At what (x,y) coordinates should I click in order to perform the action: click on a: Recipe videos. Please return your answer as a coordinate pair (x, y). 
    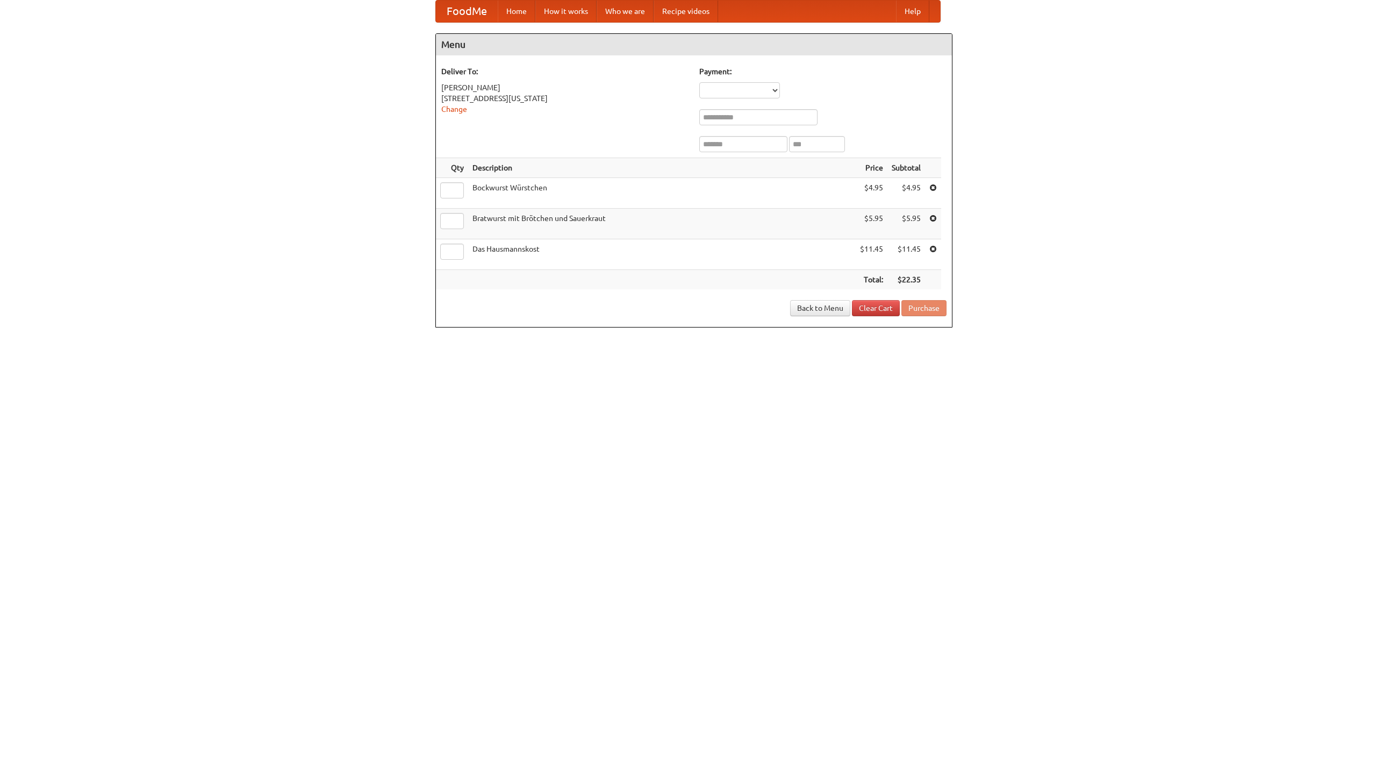
    Looking at the image, I should click on (686, 11).